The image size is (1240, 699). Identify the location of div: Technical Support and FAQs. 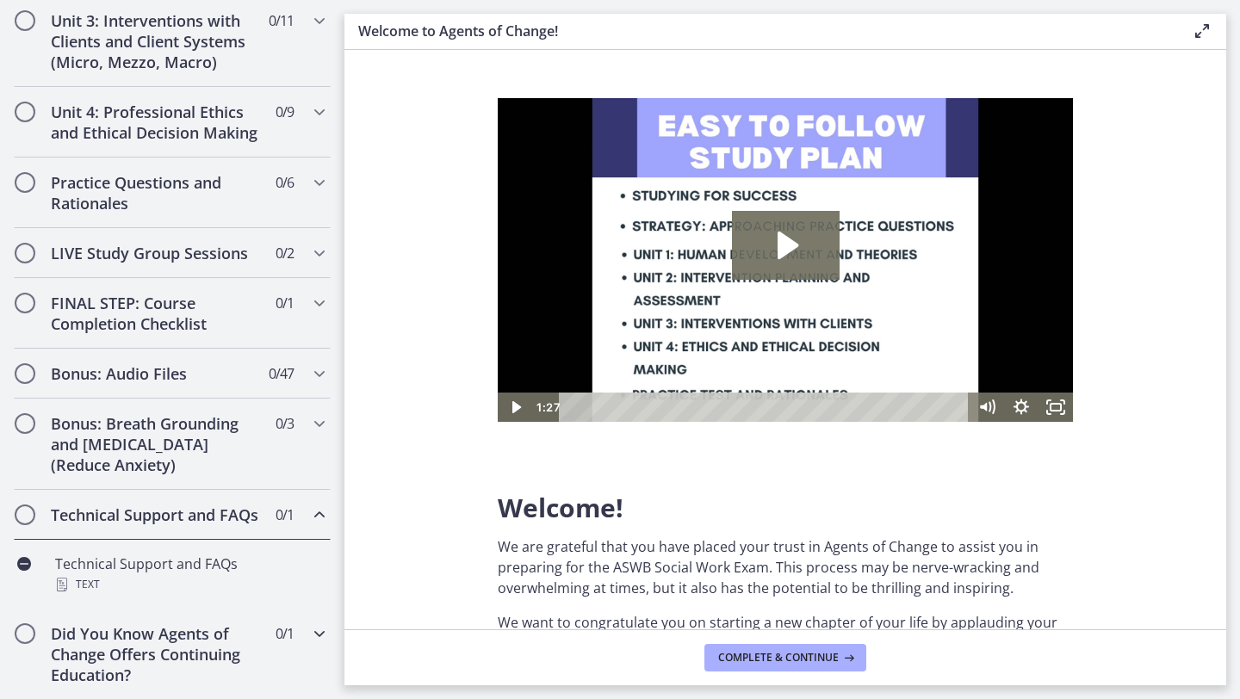
(189, 575).